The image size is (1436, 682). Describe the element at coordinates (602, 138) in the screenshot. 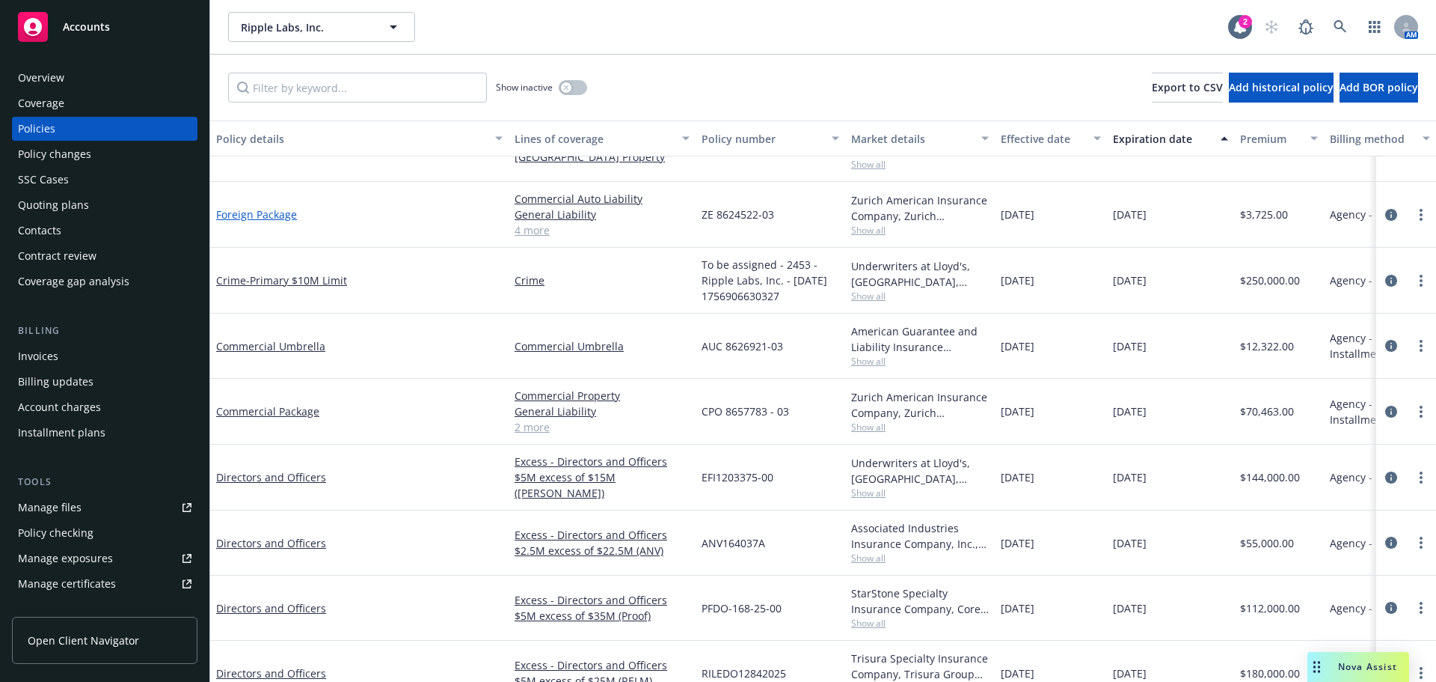

I see `button: Lines of coverage` at that location.